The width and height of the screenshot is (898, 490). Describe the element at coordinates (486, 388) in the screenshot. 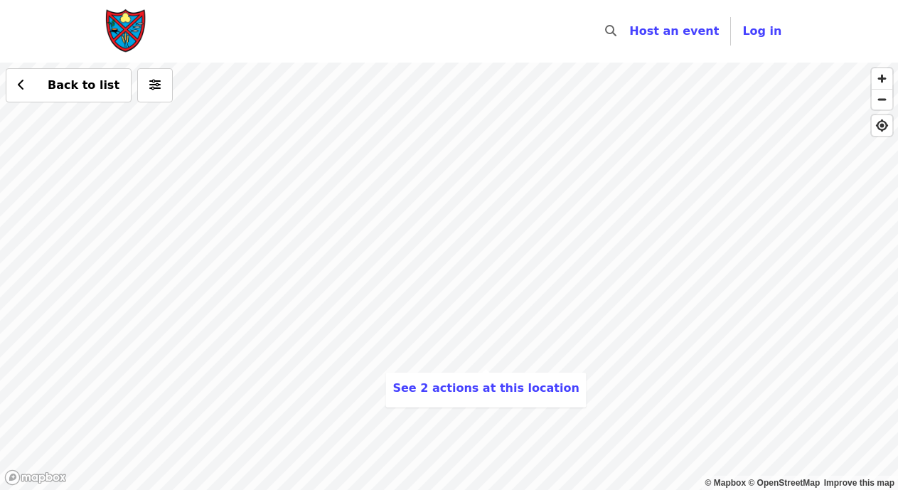

I see `span: See 2 actions at this location` at that location.